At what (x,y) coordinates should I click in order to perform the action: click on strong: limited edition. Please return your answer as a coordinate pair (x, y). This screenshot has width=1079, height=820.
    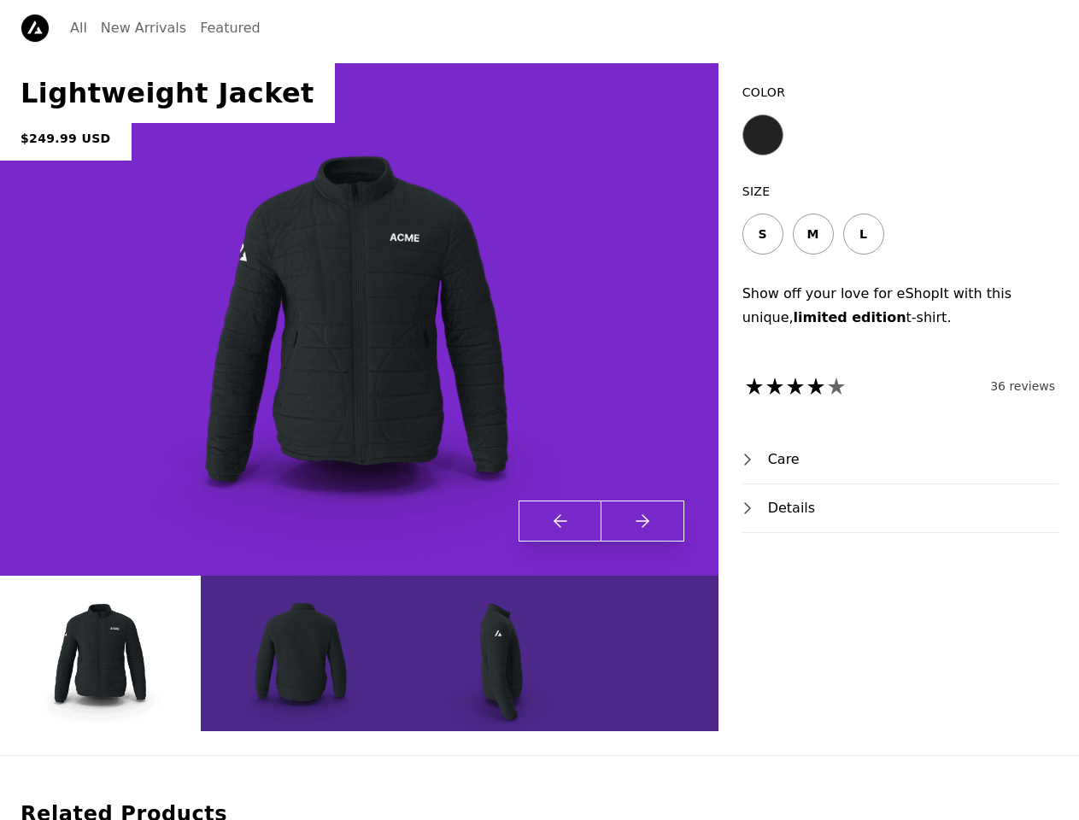
    Looking at the image, I should click on (850, 317).